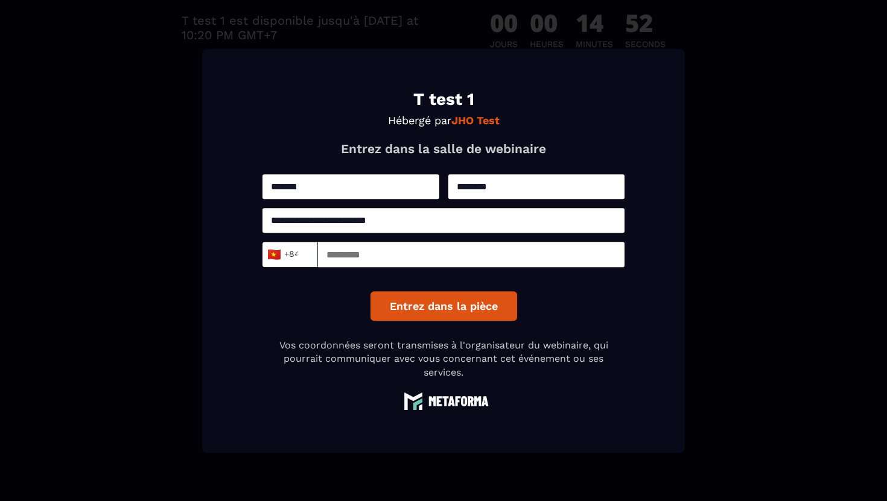  What do you see at coordinates (443, 120) in the screenshot?
I see `p: Hébergé par` at bounding box center [443, 120].